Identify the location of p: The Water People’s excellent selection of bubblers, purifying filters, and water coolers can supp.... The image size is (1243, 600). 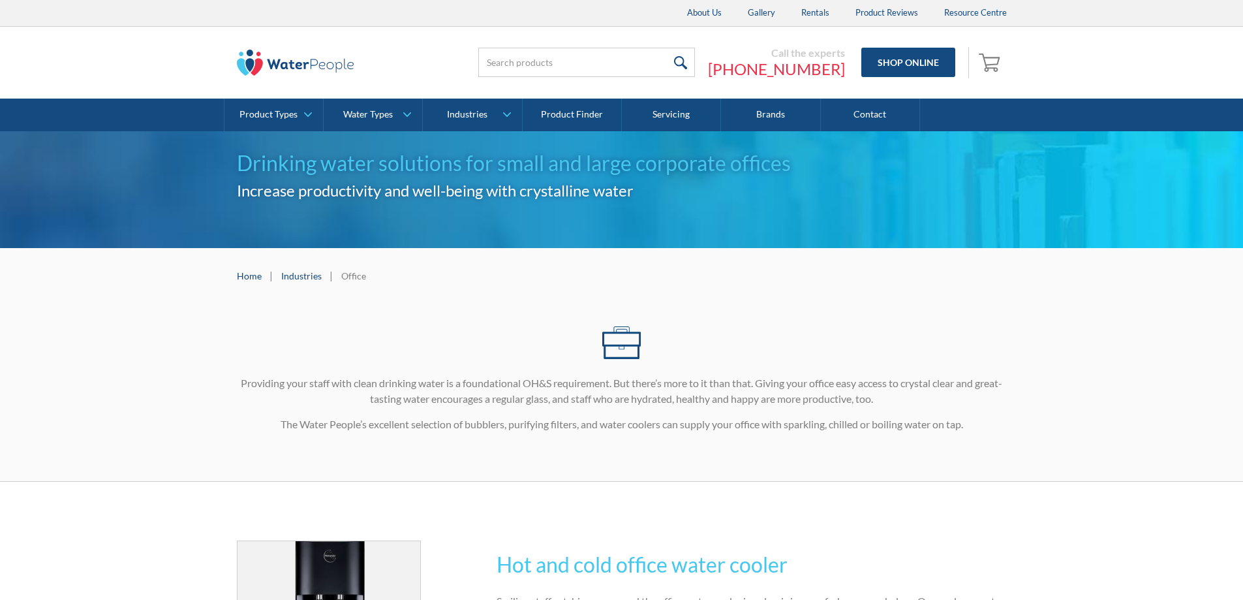
(622, 424).